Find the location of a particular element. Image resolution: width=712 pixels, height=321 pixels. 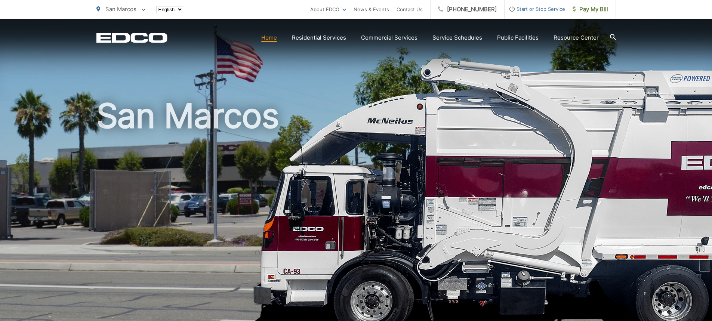

a: Commercial Services is located at coordinates (389, 38).